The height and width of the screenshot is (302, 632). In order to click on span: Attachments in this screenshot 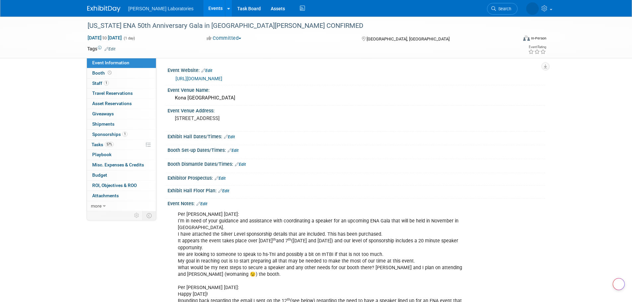, I will do `click(105, 196)`.